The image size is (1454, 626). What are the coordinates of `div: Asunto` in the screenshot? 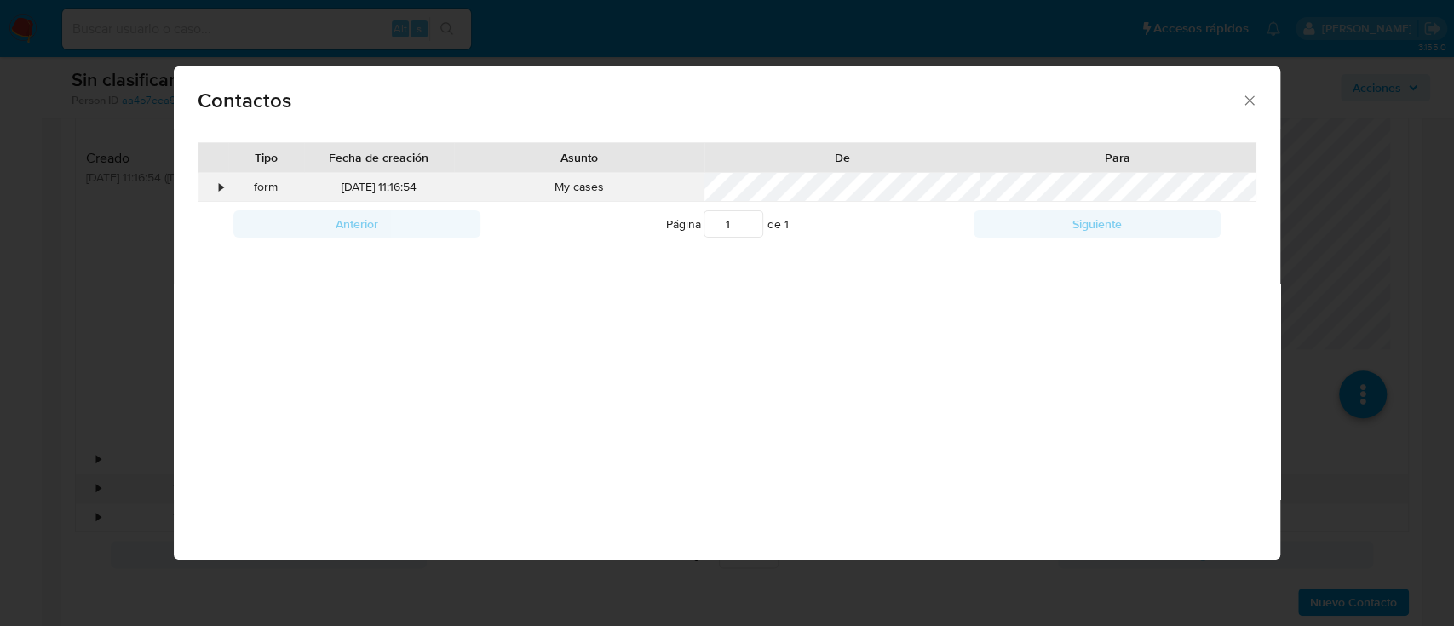 It's located at (579, 158).